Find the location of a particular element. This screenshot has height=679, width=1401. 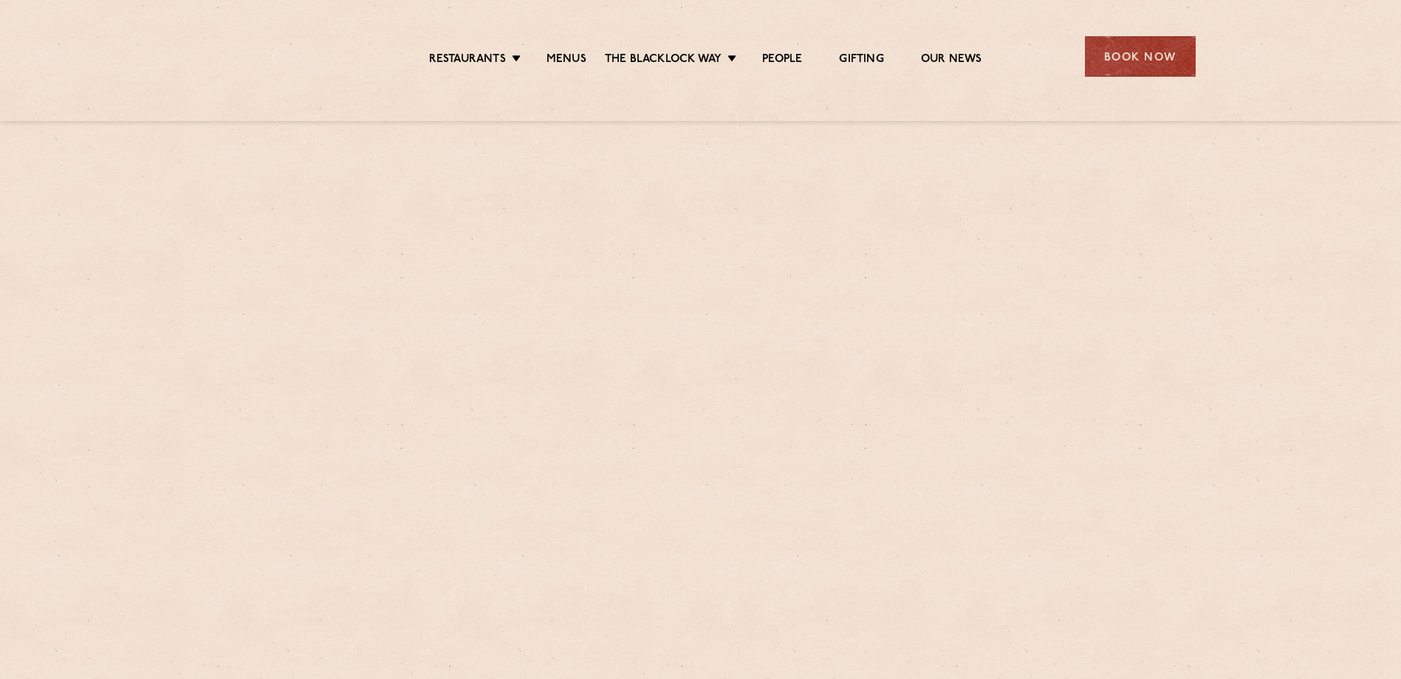

a: The Blacklock Way is located at coordinates (663, 61).